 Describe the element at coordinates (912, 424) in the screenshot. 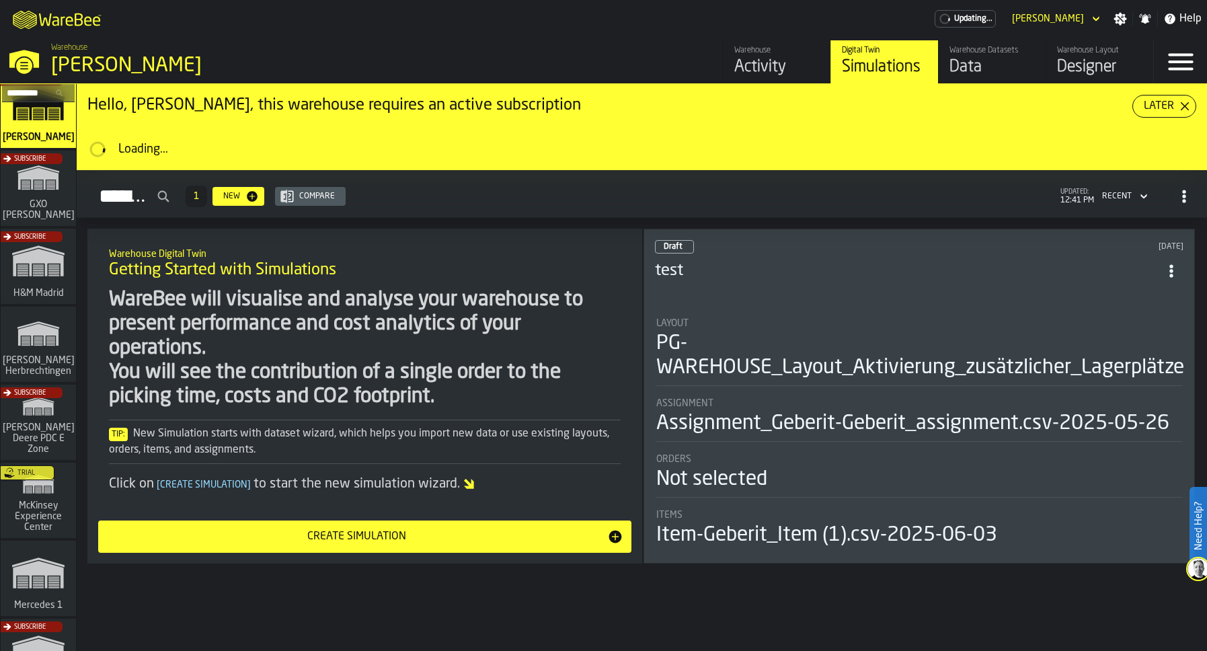

I see `div: Assignment_Geberit-Geberit_assignment.csv-2025-05-26` at that location.